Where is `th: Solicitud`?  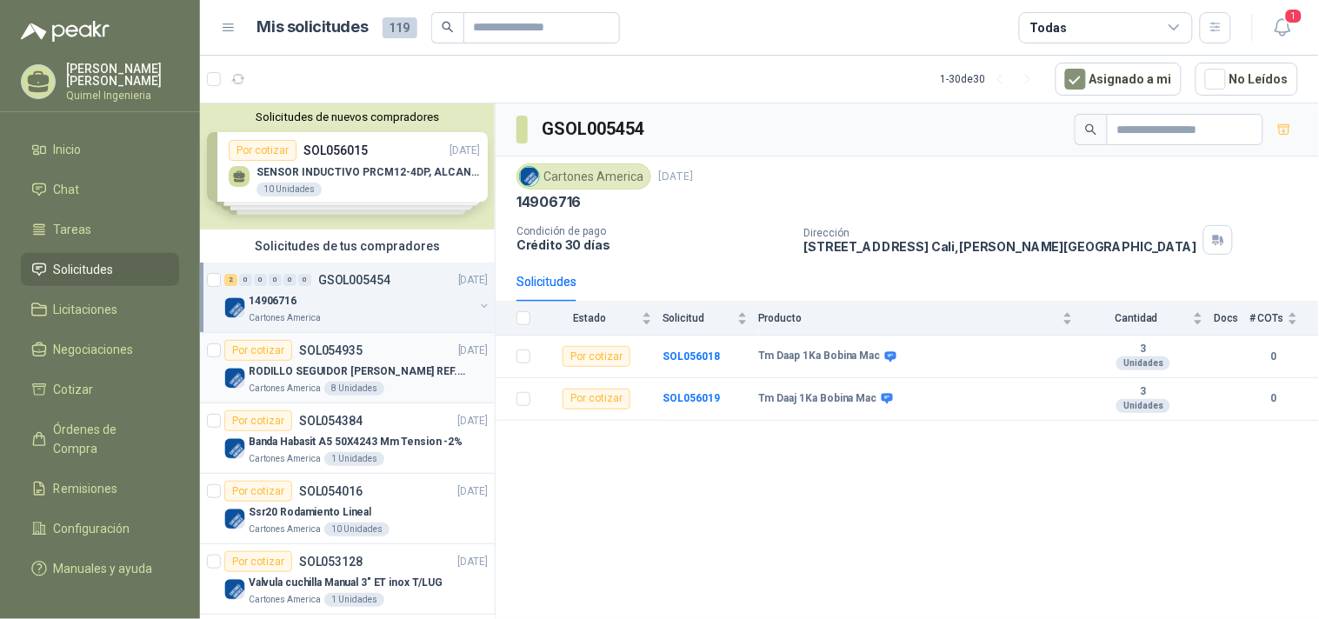 th: Solicitud is located at coordinates (711, 318).